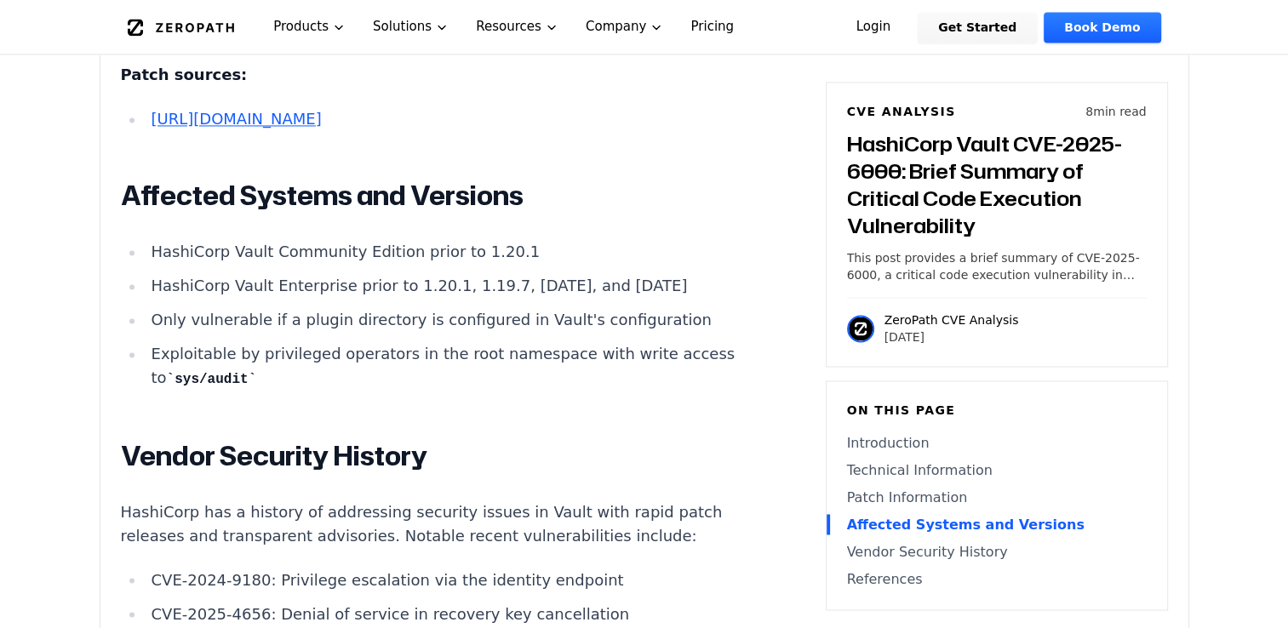 Image resolution: width=1288 pixels, height=628 pixels. What do you see at coordinates (997, 443) in the screenshot?
I see `a: Introduction` at bounding box center [997, 443].